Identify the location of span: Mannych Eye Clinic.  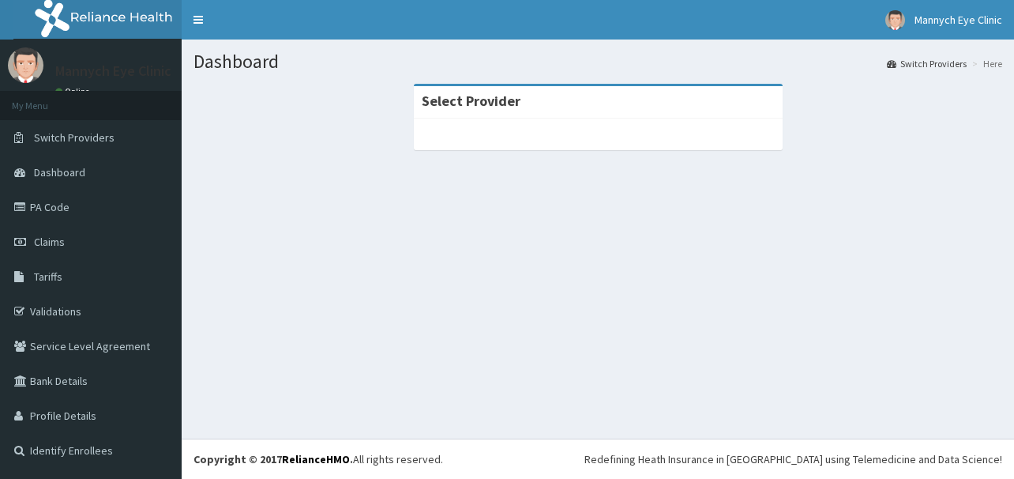
(958, 20).